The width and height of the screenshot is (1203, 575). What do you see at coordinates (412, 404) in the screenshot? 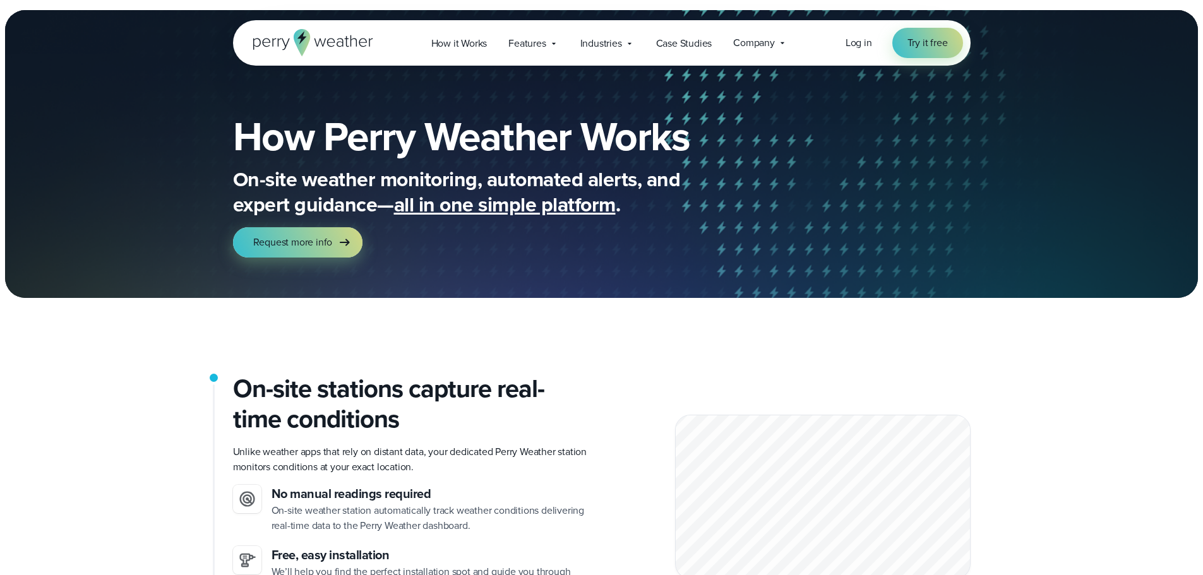
I see `h2: On-site stations capture real-time conditions` at bounding box center [412, 404].